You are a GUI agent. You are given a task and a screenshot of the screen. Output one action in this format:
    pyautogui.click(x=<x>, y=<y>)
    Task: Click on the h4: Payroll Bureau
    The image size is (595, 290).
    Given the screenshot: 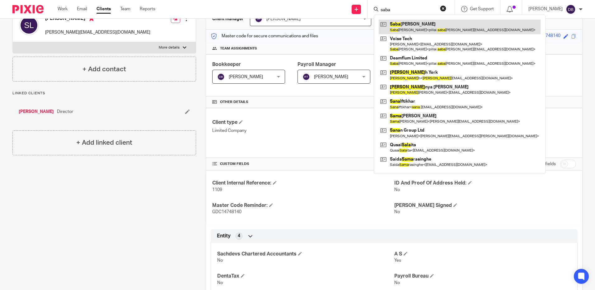 What is the action you would take?
    pyautogui.click(x=483, y=276)
    